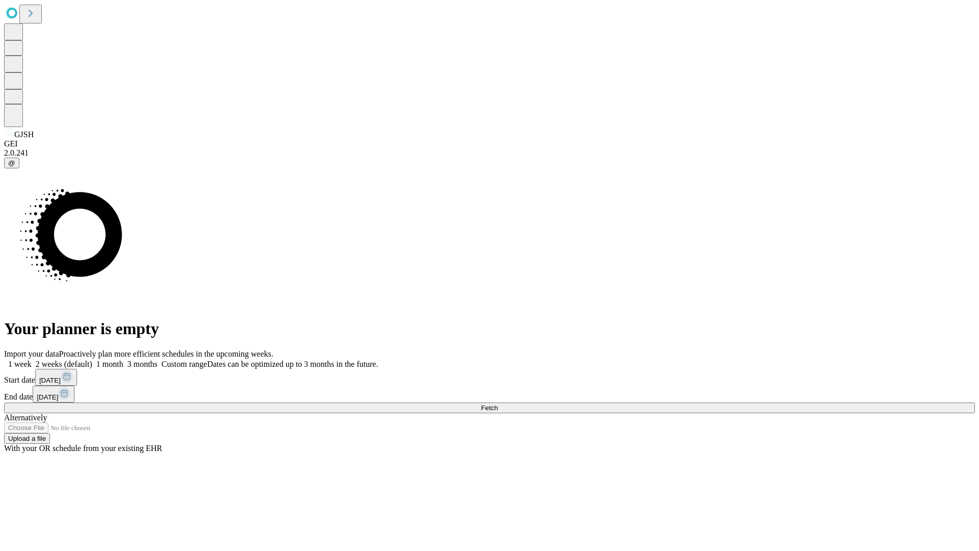 This screenshot has width=979, height=551. What do you see at coordinates (32, 353) in the screenshot?
I see `span: Import your data` at bounding box center [32, 353].